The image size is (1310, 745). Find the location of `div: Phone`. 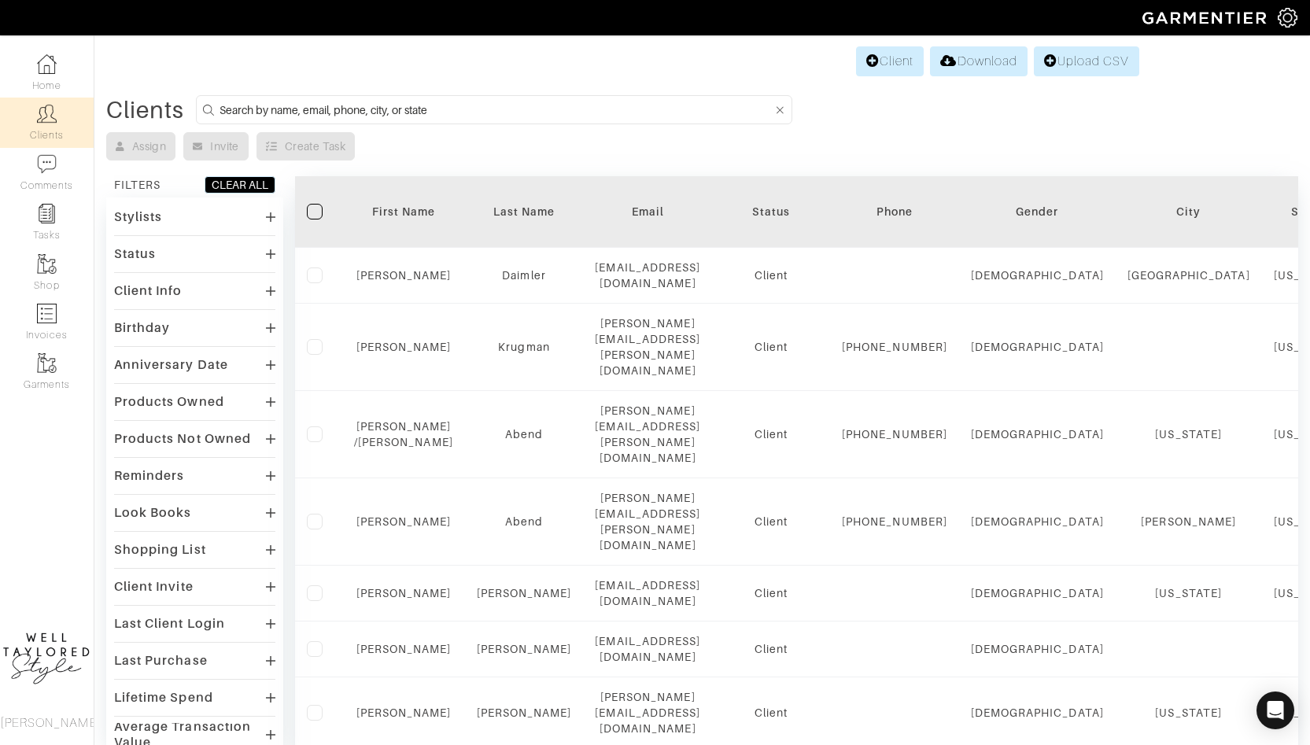

div: Phone is located at coordinates (894, 212).